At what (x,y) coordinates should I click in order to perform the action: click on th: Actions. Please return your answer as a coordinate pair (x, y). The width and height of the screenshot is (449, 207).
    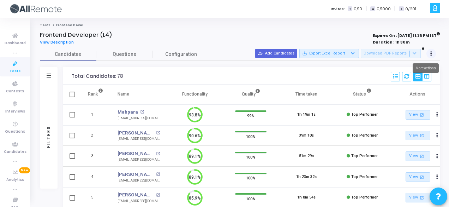
    Looking at the image, I should click on (418, 94).